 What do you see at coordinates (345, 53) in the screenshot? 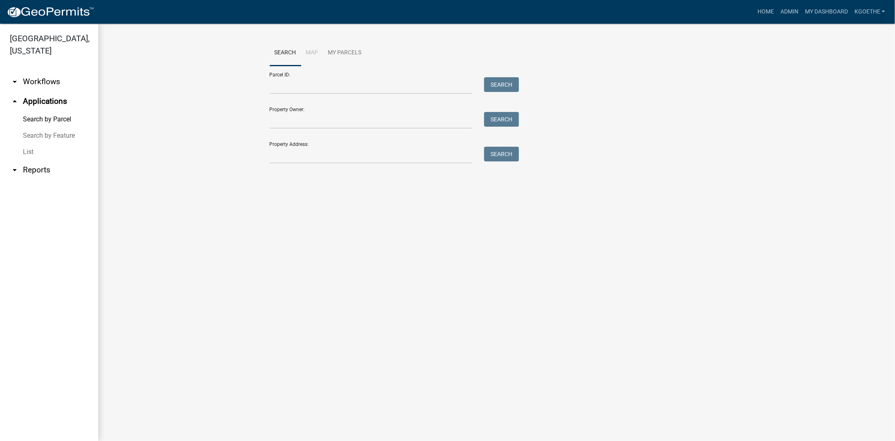
I see `a: My Parcels` at bounding box center [345, 53].